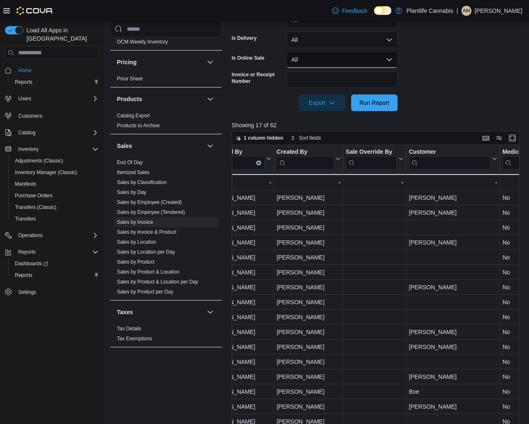 This screenshot has height=424, width=529. Describe the element at coordinates (55, 219) in the screenshot. I see `button: Transfers` at that location.